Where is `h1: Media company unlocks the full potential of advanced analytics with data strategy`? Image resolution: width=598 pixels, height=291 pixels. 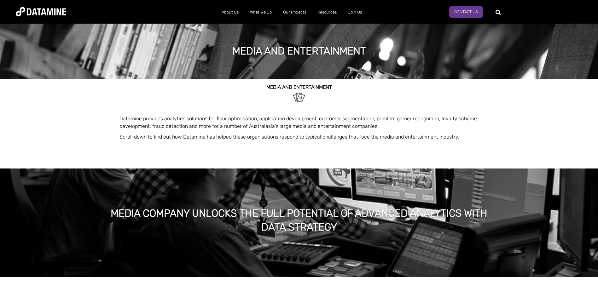
h1: Media company unlocks the full potential of advanced analytics with data strategy is located at coordinates (299, 220).